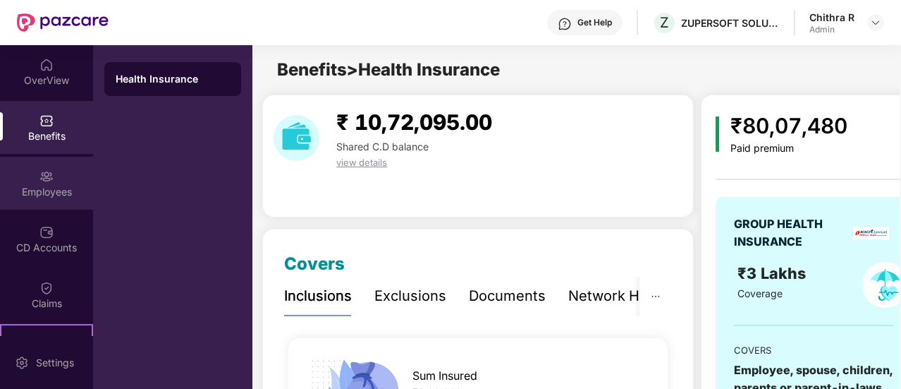 Image resolution: width=901 pixels, height=389 pixels. What do you see at coordinates (731, 23) in the screenshot?
I see `div: ZUPERSOFT SOLUTIONS PRIVATE LIMITED` at bounding box center [731, 23].